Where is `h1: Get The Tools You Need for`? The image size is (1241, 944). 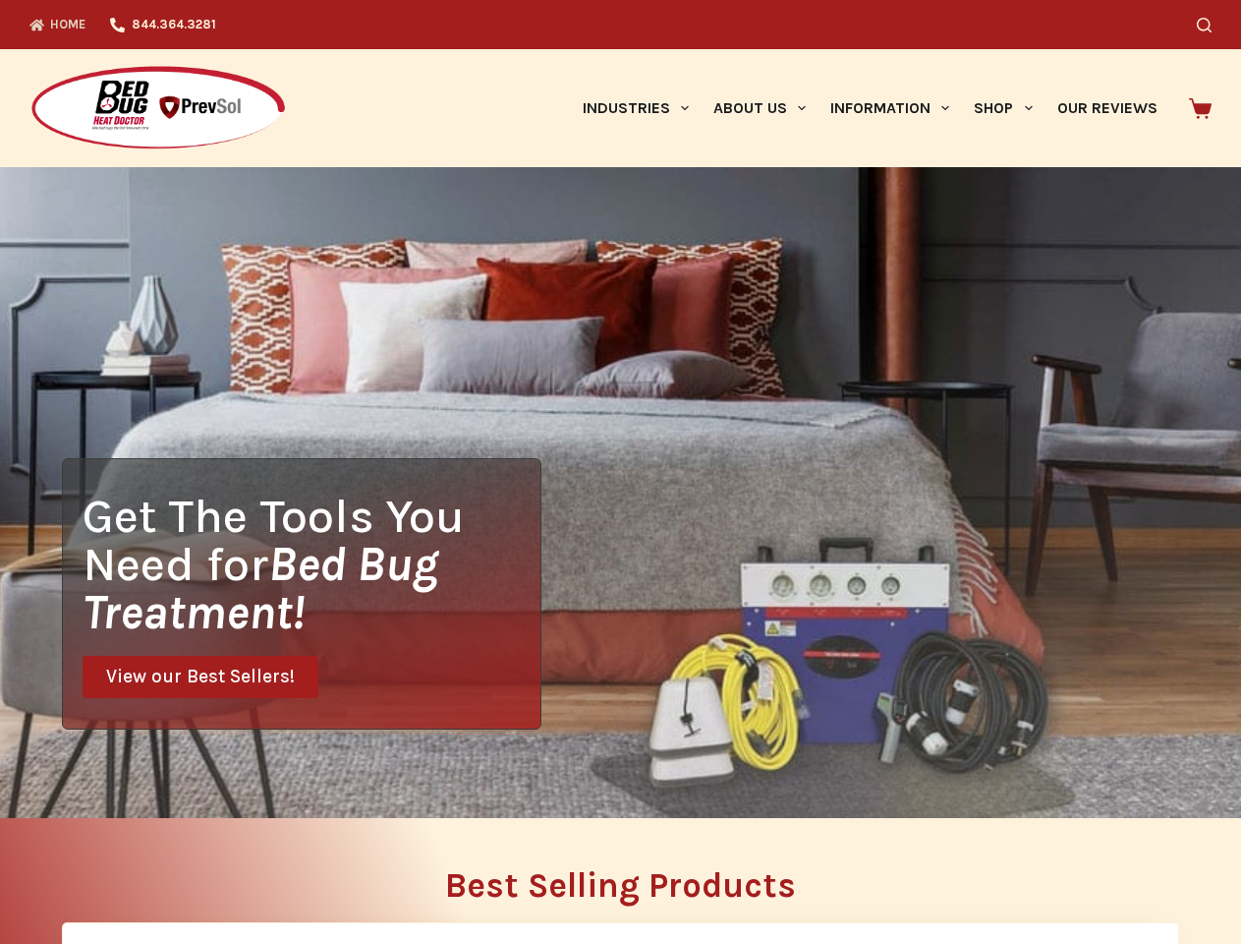 h1: Get The Tools You Need for is located at coordinates (312, 563).